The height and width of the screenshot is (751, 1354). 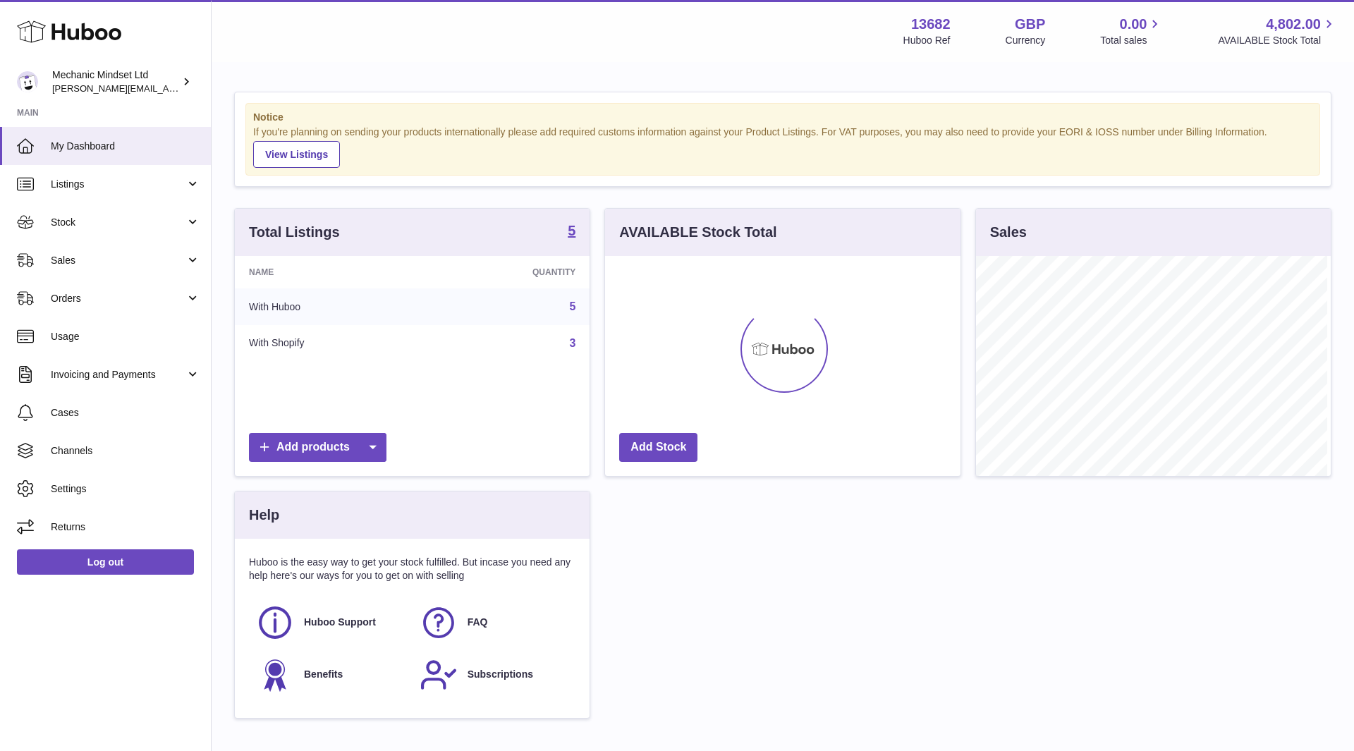 I want to click on a: Add products, so click(x=317, y=447).